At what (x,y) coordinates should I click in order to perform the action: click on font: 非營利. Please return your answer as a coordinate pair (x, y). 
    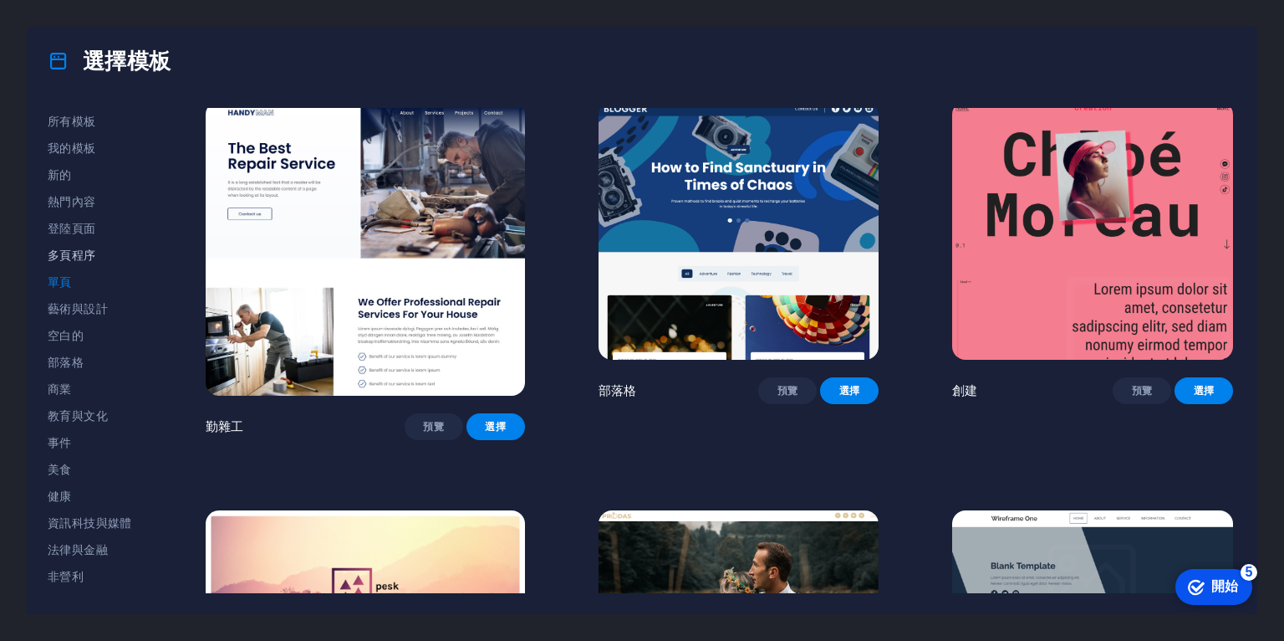
    Looking at the image, I should click on (65, 576).